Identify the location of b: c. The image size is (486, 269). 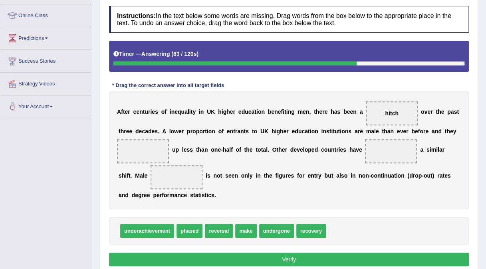
(323, 150).